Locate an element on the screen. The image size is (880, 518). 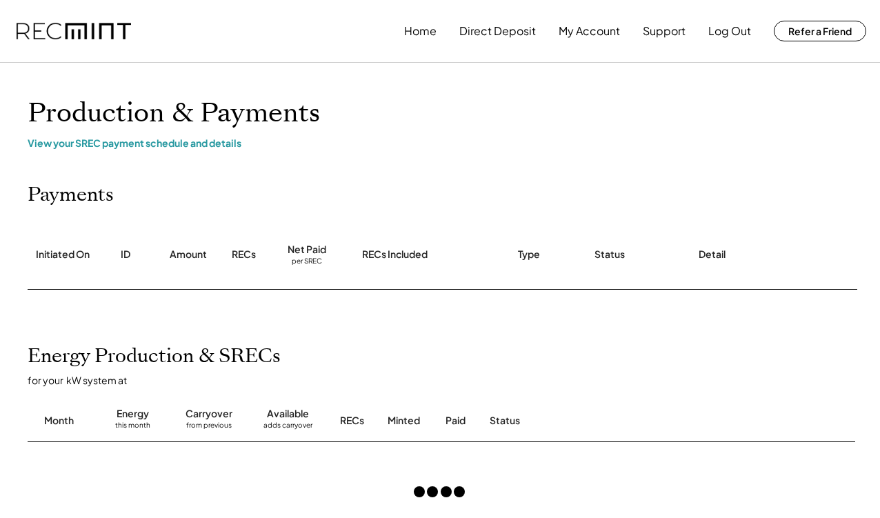
div: Minted is located at coordinates (403, 420).